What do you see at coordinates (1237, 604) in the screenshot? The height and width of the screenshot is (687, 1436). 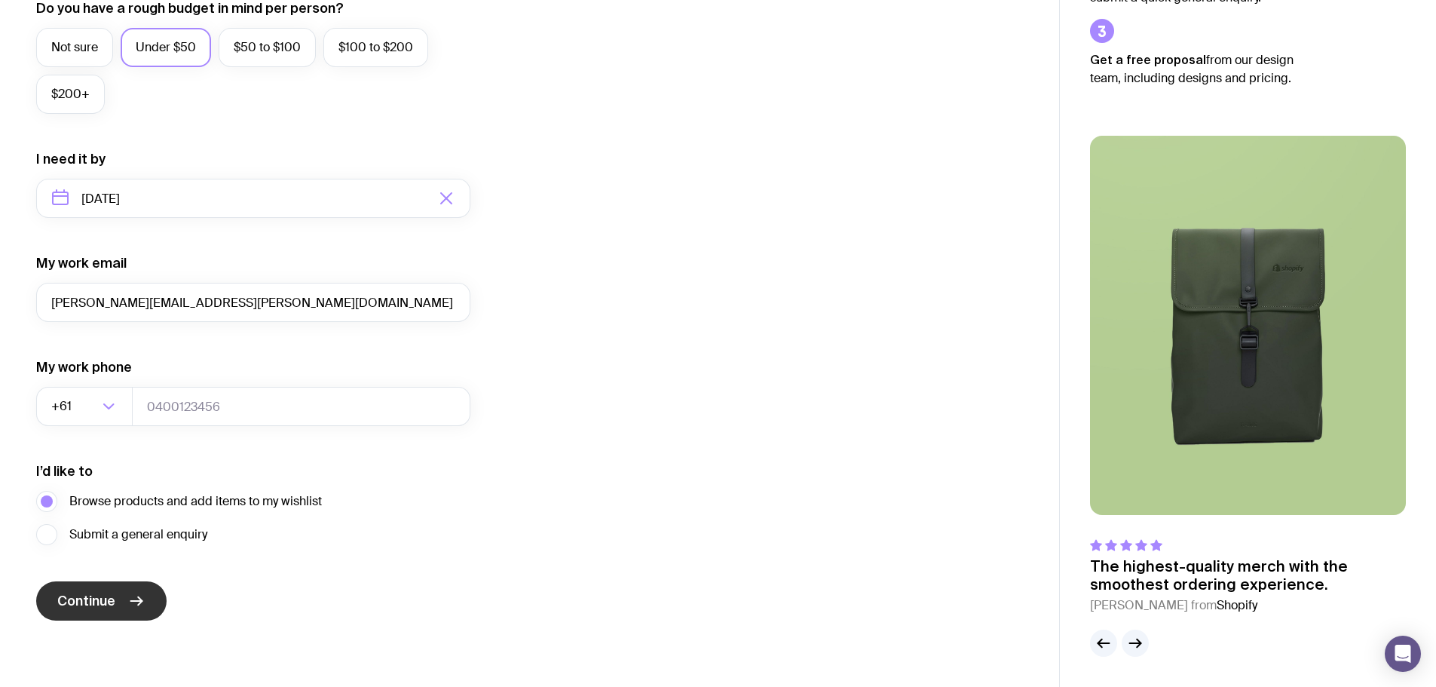 I see `span: Shopify` at bounding box center [1237, 604].